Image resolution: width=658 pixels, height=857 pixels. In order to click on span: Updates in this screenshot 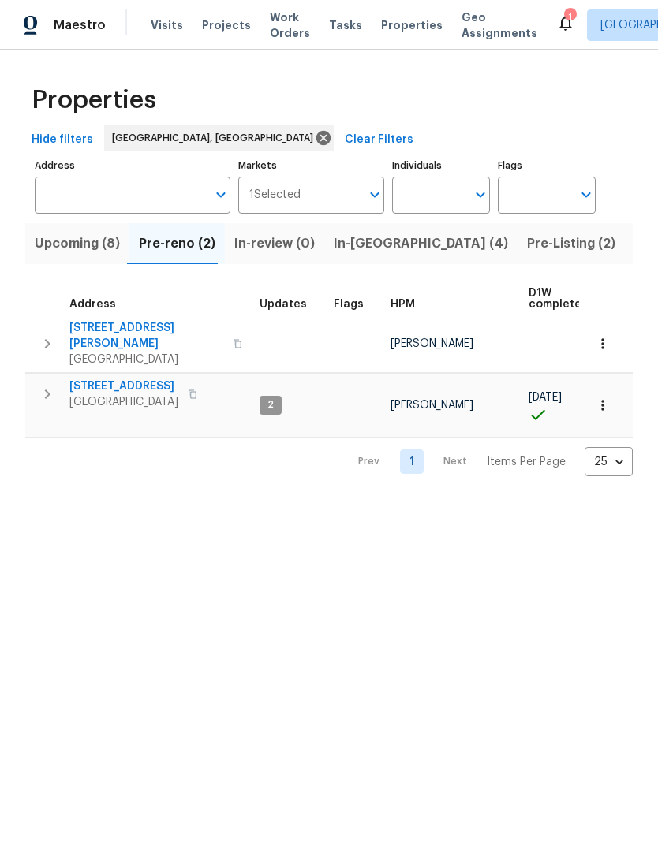, I will do `click(283, 304)`.